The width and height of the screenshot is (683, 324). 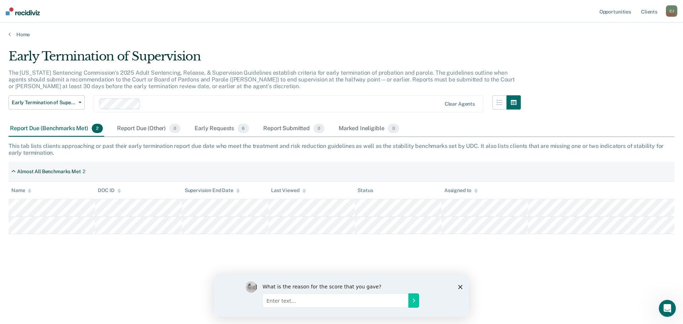 I want to click on div: Clear agents, so click(x=460, y=104).